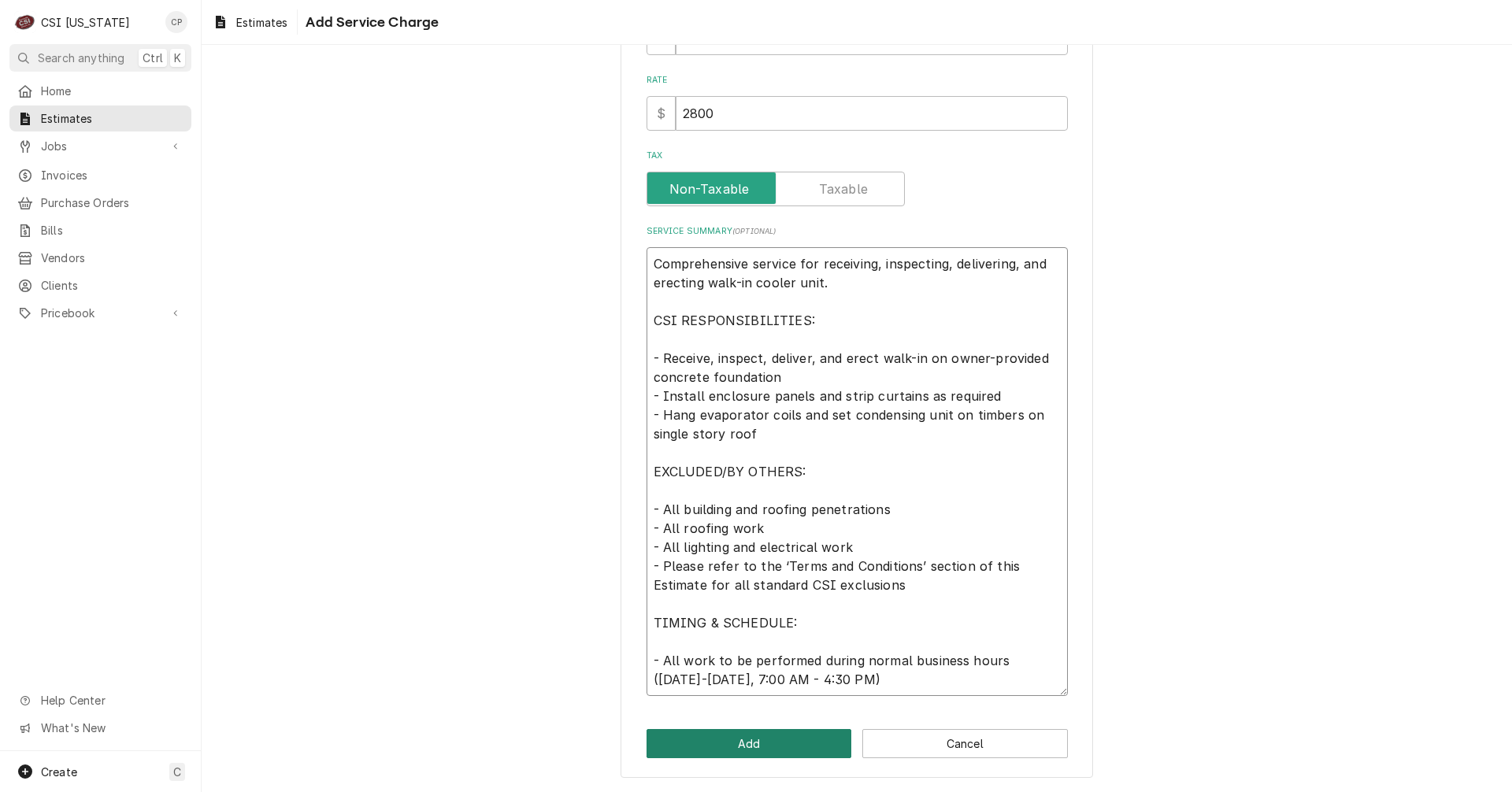 This screenshot has width=1512, height=792. What do you see at coordinates (81, 57) in the screenshot?
I see `span: Search anything` at bounding box center [81, 57].